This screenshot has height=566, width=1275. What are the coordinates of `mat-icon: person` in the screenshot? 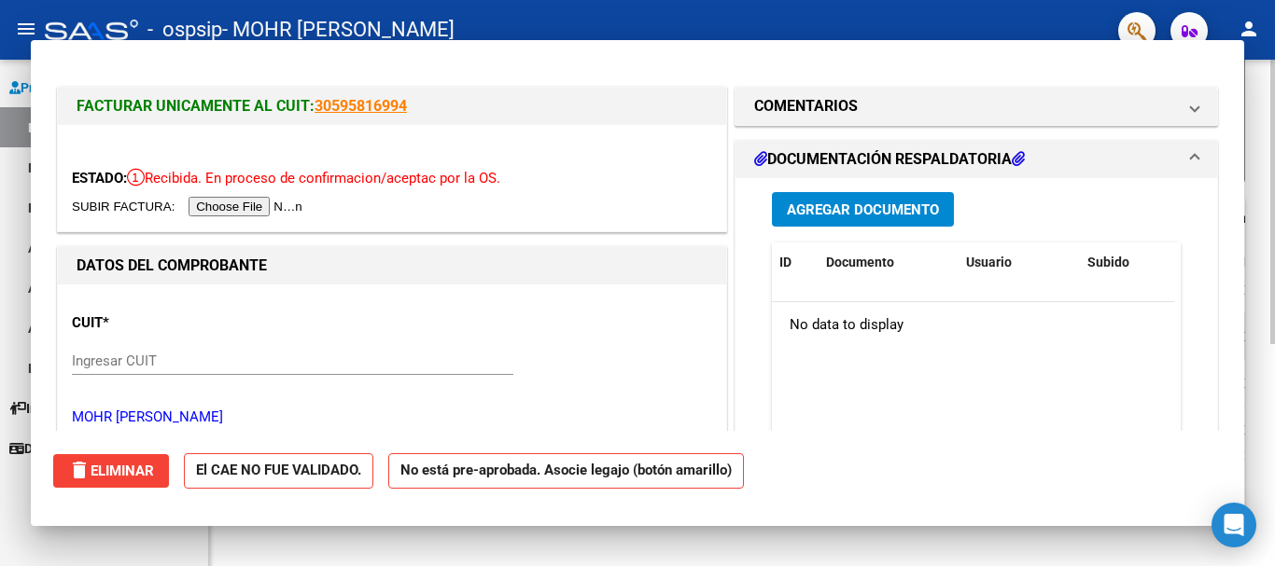 It's located at (1248, 29).